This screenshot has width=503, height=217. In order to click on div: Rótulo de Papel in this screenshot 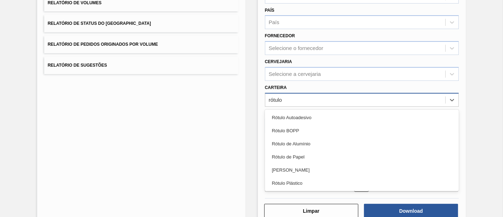, I will do `click(362, 156)`.